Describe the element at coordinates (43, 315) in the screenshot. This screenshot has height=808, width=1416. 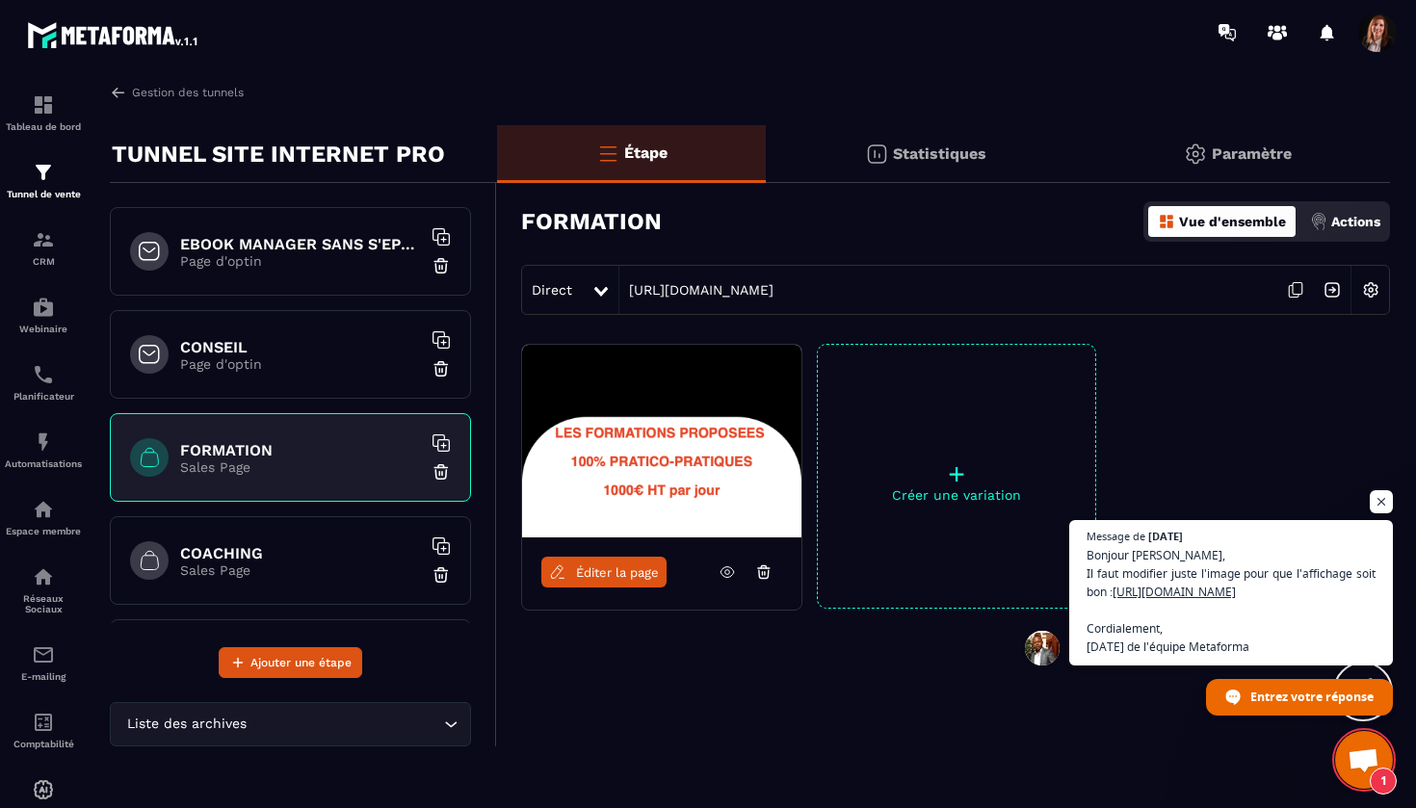
I see `a: automationsautomationsWebinaire` at that location.